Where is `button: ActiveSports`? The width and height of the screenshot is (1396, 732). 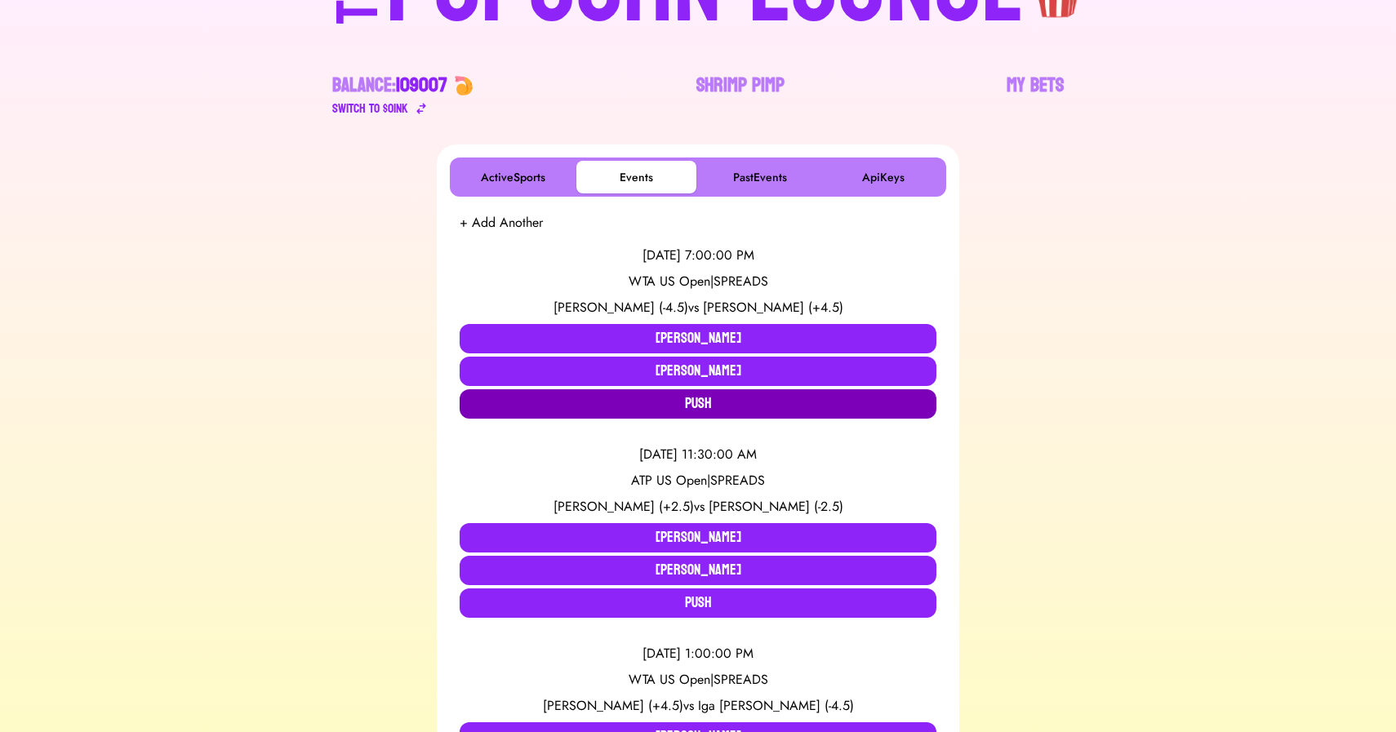
button: ActiveSports is located at coordinates (513, 177).